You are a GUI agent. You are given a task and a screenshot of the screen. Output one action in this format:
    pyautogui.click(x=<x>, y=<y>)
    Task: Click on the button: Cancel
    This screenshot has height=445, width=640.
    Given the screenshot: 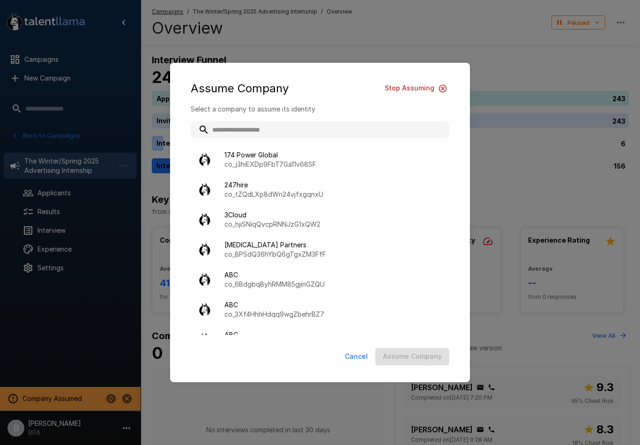 What is the action you would take?
    pyautogui.click(x=356, y=357)
    